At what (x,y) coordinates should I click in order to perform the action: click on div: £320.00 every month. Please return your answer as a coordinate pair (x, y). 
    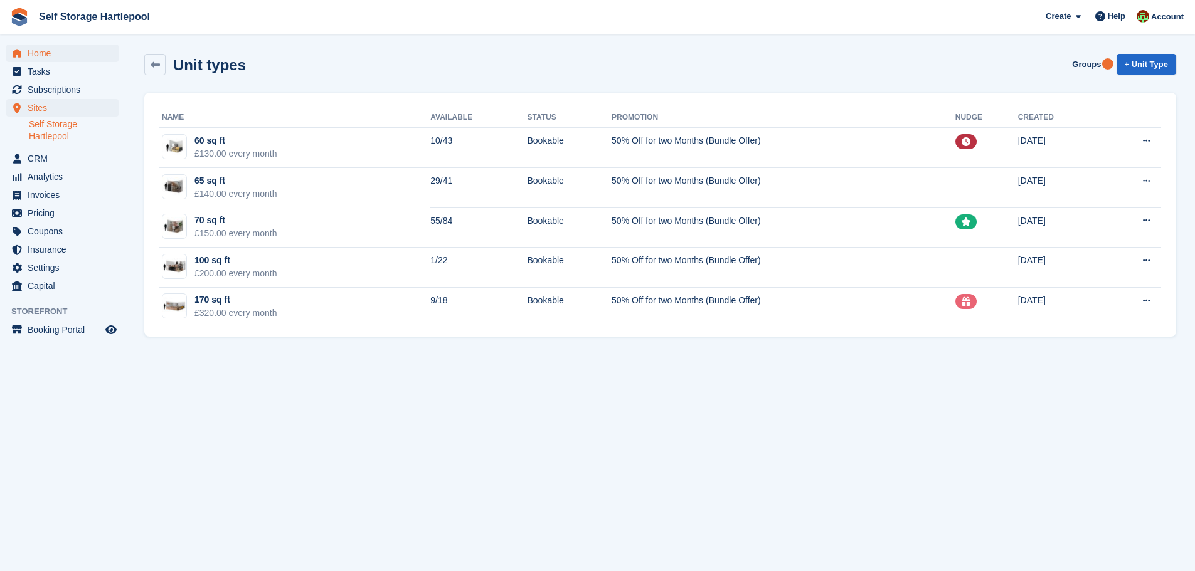
    Looking at the image, I should click on (236, 313).